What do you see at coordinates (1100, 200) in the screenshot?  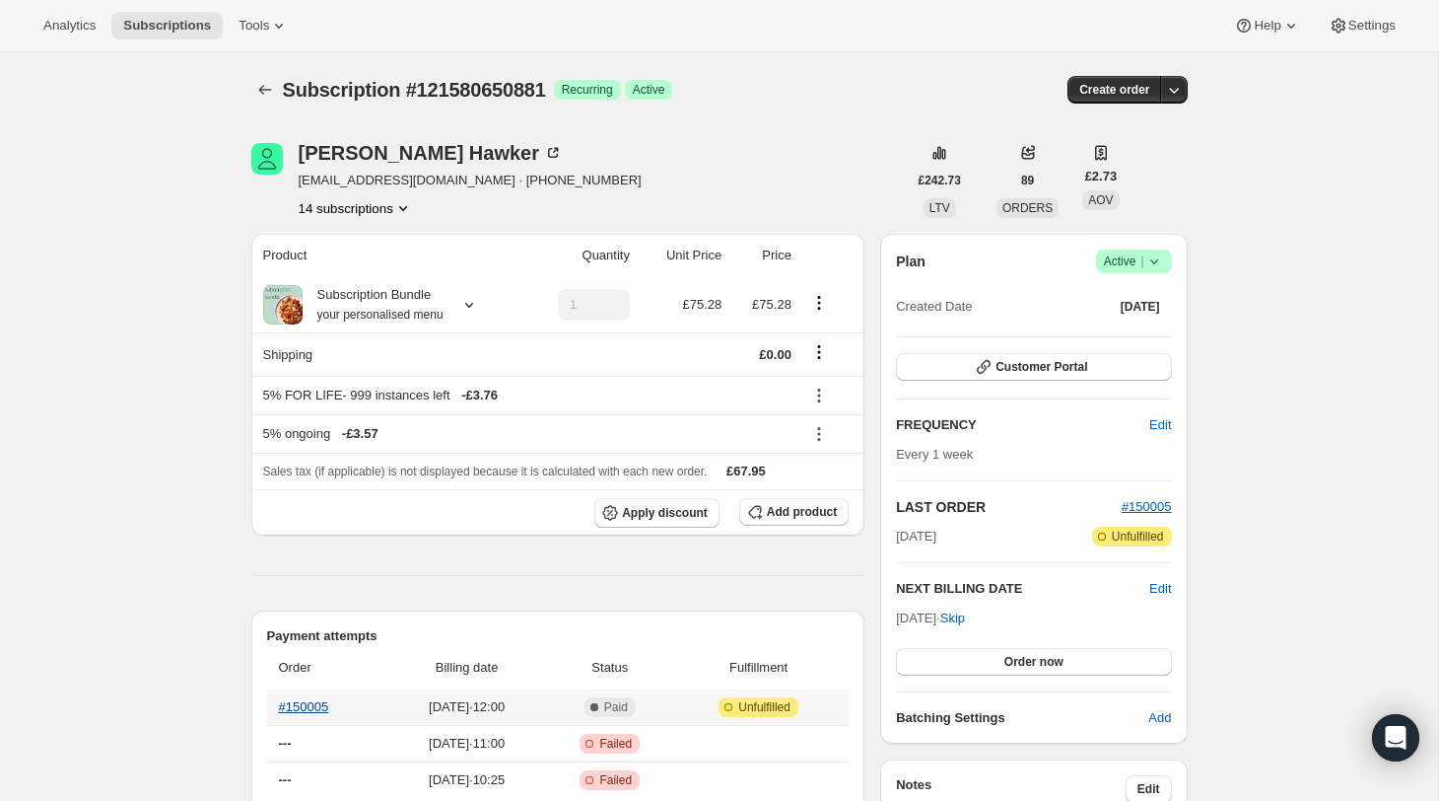 I see `span: AOV` at bounding box center [1100, 200].